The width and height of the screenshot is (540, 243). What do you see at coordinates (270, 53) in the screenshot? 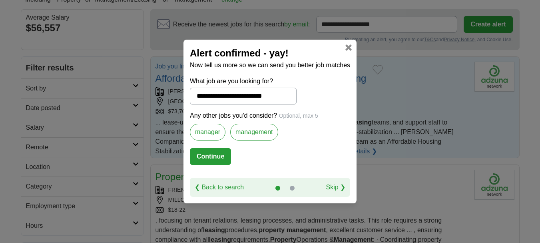
I see `h2: Alert confirmed - yay!` at bounding box center [270, 53].